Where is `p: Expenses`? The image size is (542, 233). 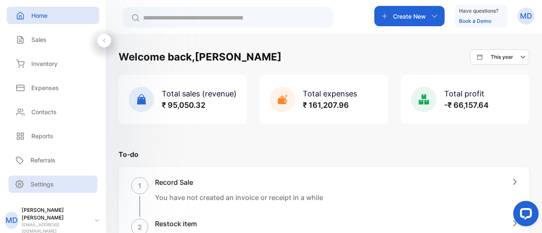
p: Expenses is located at coordinates (45, 88).